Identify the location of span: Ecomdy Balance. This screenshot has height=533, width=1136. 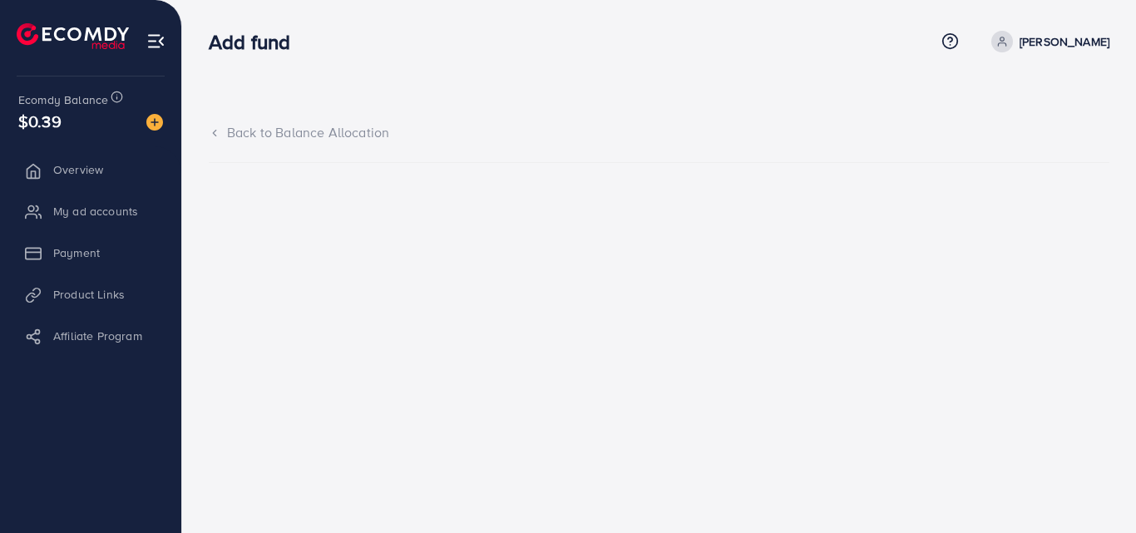
(63, 100).